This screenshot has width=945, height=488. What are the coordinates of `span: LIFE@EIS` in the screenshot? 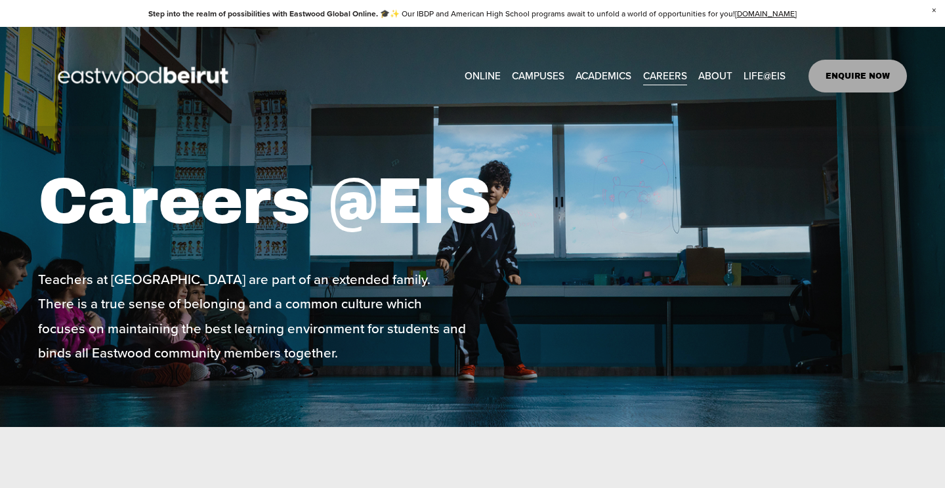 It's located at (764, 76).